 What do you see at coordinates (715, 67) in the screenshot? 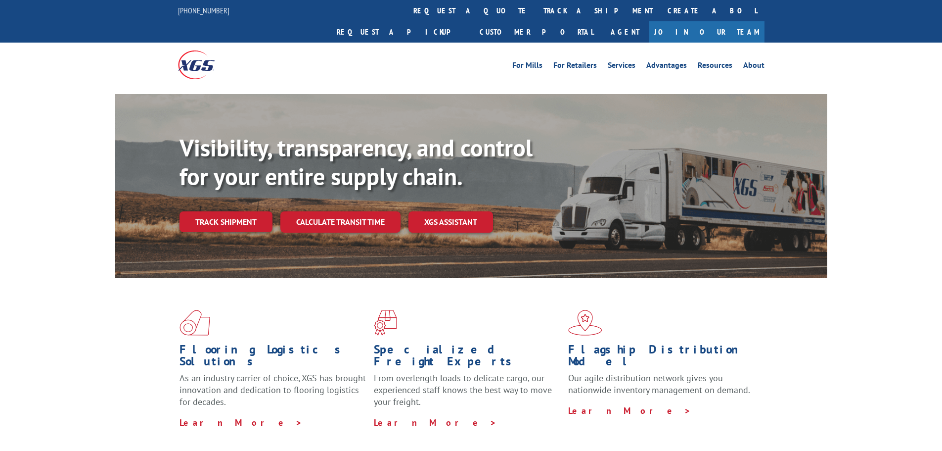
I see `a: Resources` at bounding box center [715, 67].